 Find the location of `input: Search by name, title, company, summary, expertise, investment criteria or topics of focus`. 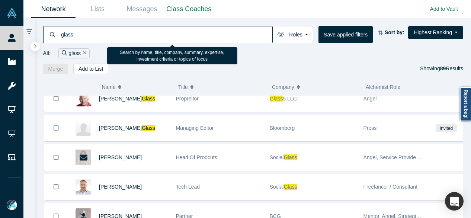

input: Search by name, title, company, summary, expertise, investment criteria or topics of focus is located at coordinates (166, 34).